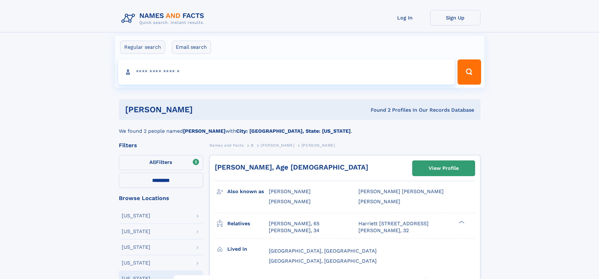 This screenshot has width=599, height=279. Describe the element at coordinates (248, 249) in the screenshot. I see `h3: Lived in` at that location.